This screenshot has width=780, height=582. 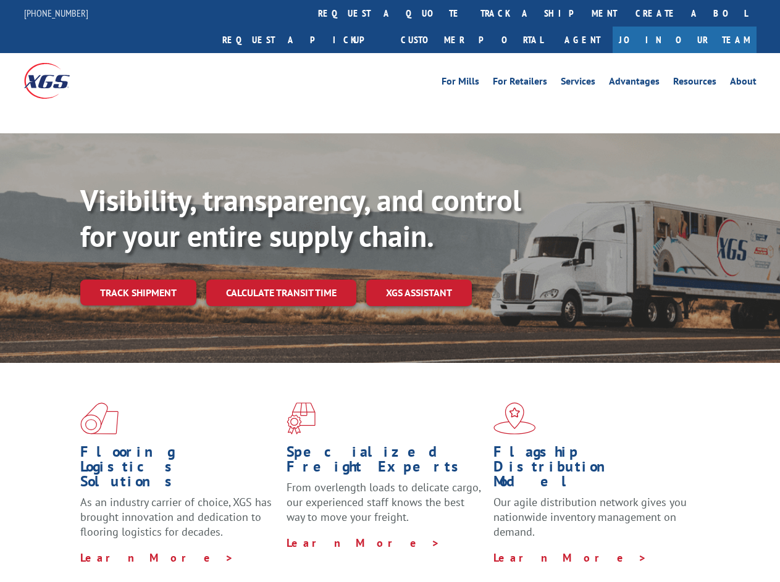 What do you see at coordinates (634, 83) in the screenshot?
I see `a: Advantages` at bounding box center [634, 83].